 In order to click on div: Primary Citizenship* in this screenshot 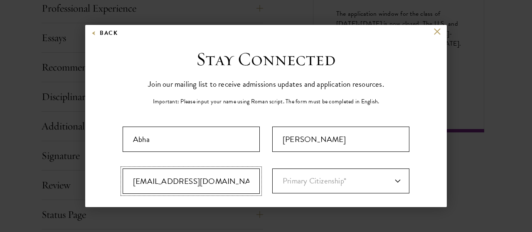, I will do `click(341, 181)`.